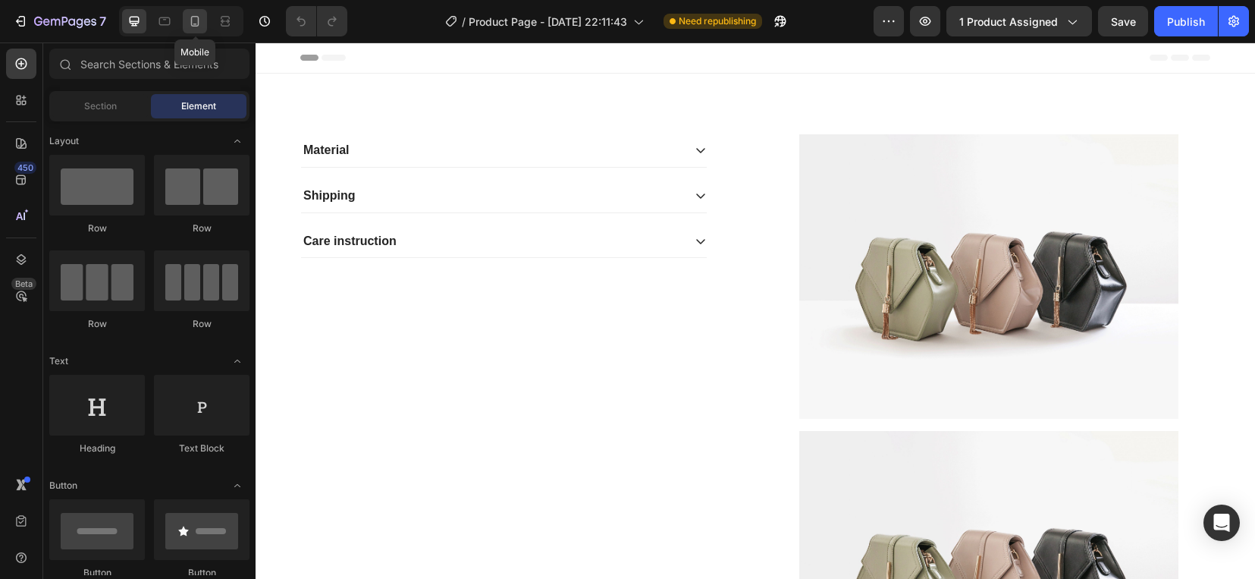 This screenshot has height=579, width=1255. I want to click on p: Material, so click(71, 108).